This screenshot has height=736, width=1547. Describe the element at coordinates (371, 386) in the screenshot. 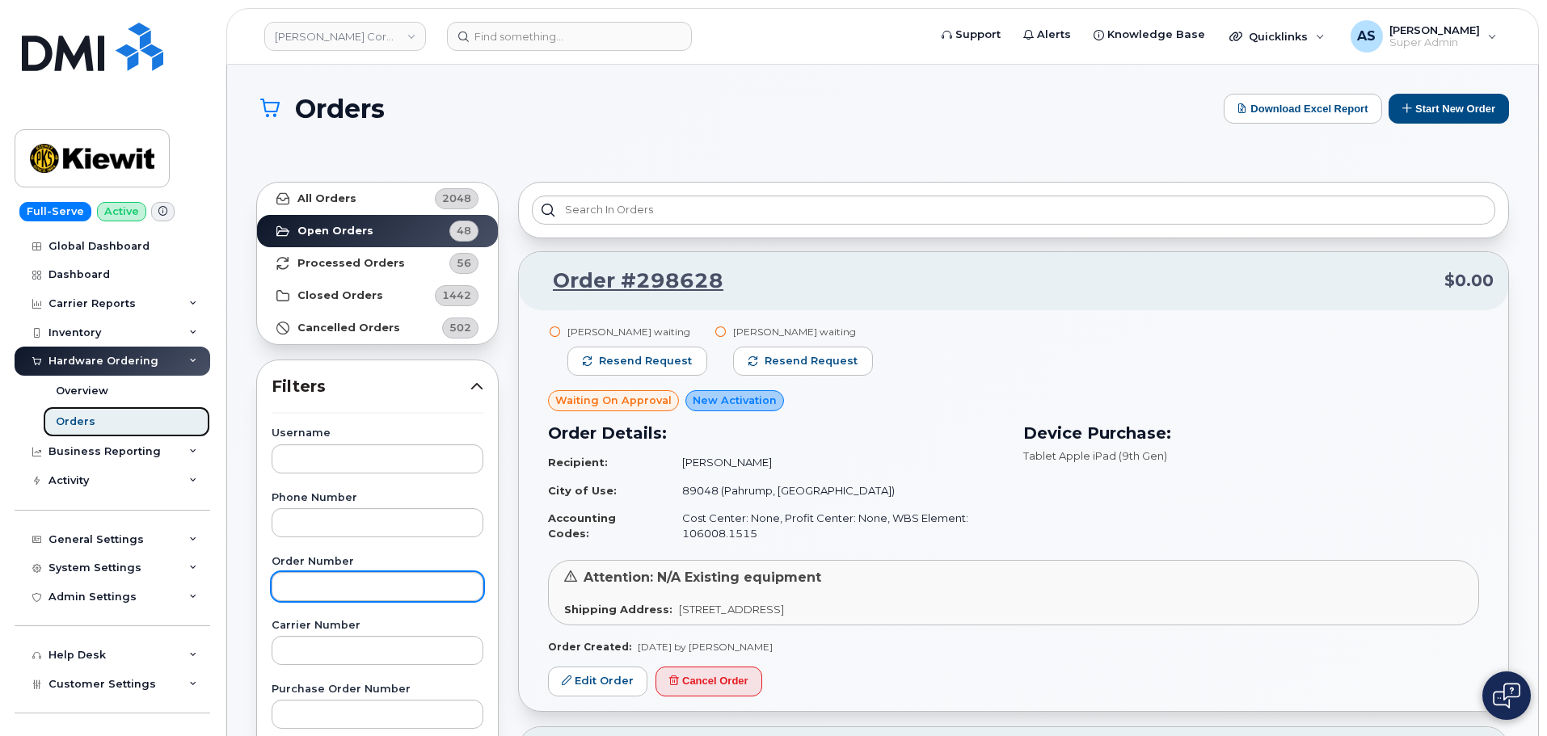

I see `span: Filters` at that location.